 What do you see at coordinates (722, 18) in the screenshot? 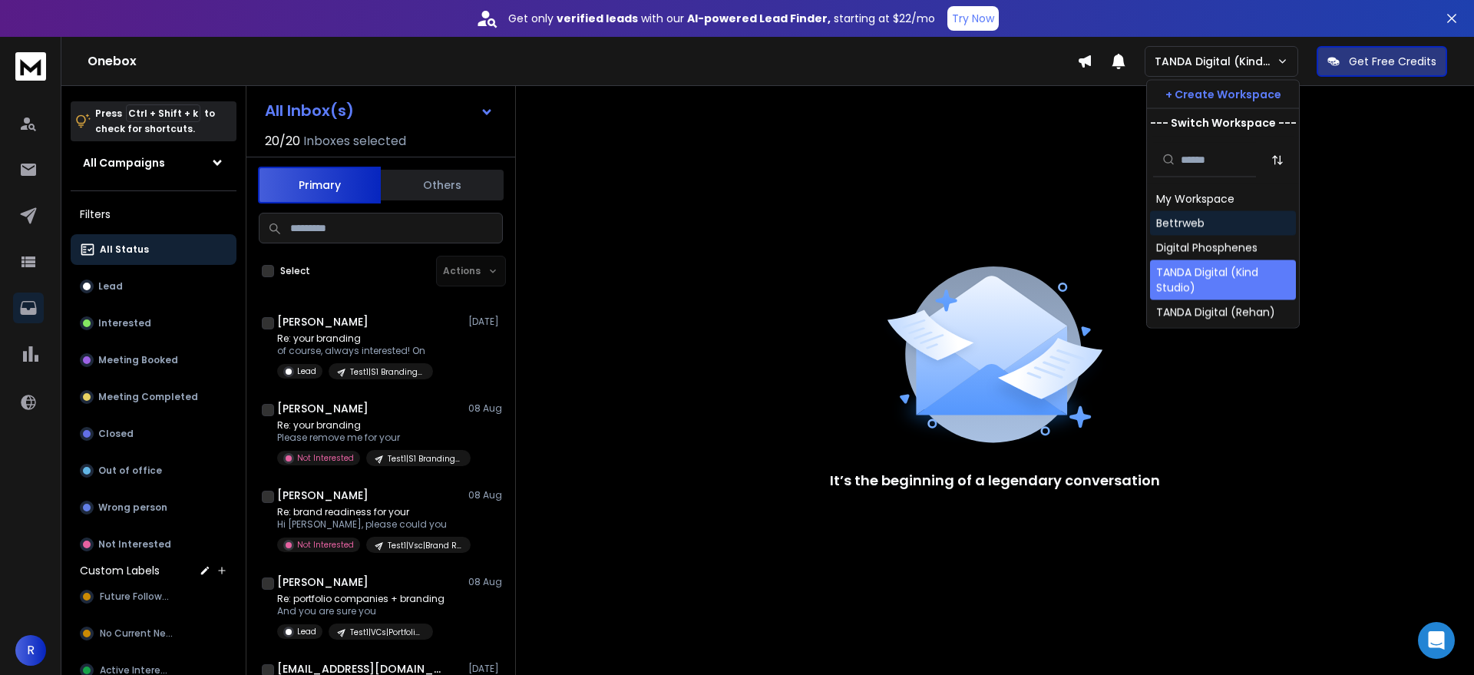
I see `p: Get only with our starting at $22/mo` at bounding box center [722, 18].